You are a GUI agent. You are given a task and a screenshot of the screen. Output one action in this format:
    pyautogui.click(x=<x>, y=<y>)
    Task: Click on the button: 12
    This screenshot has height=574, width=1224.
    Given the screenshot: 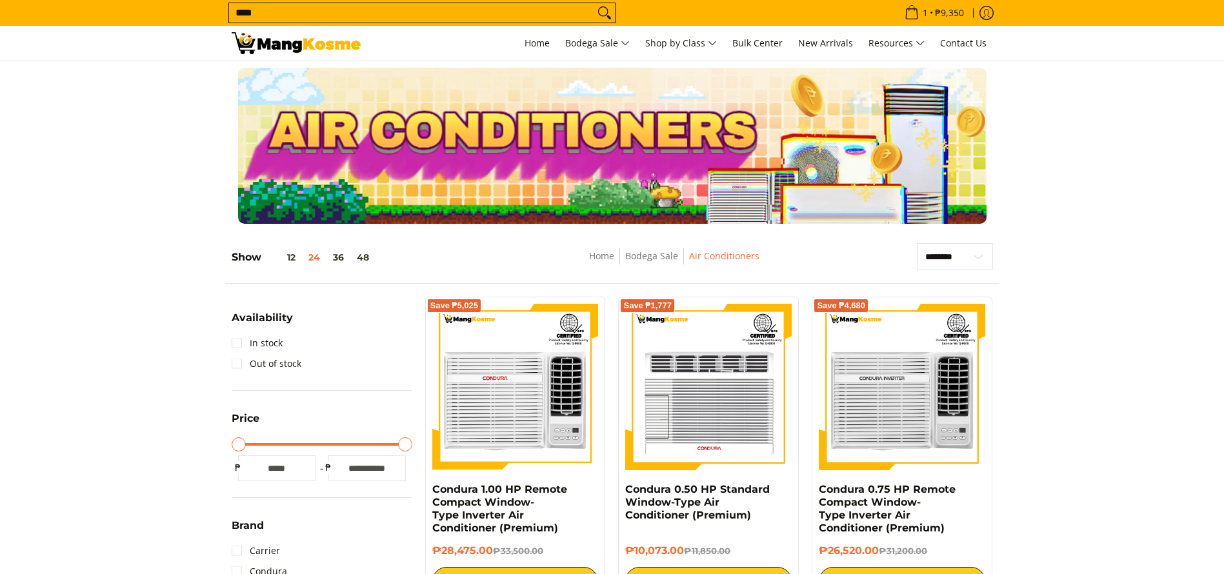 What is the action you would take?
    pyautogui.click(x=281, y=258)
    